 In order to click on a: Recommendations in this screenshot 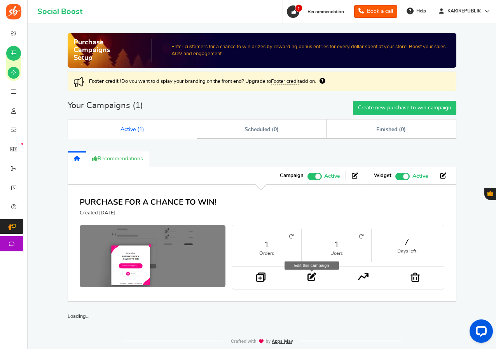, I will do `click(118, 159)`.